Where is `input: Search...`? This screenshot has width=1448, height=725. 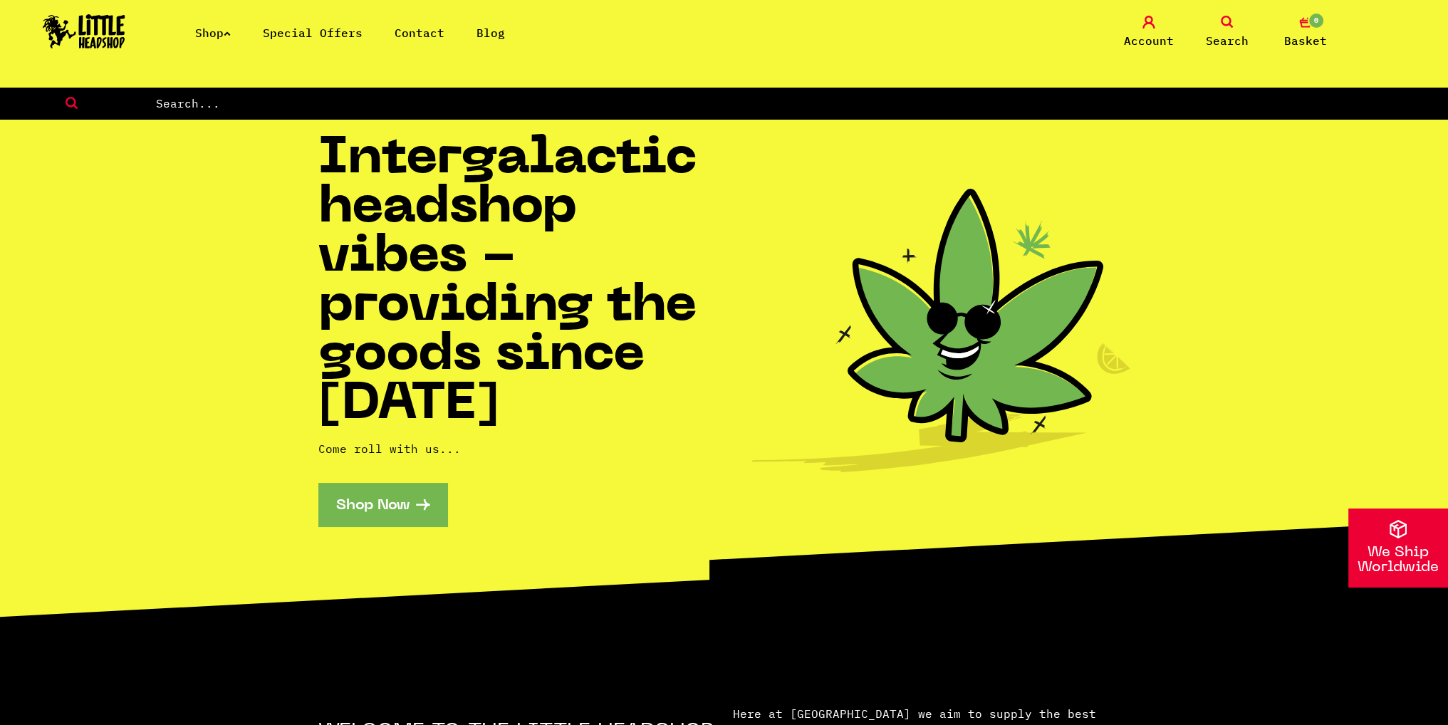 input: Search... is located at coordinates (801, 103).